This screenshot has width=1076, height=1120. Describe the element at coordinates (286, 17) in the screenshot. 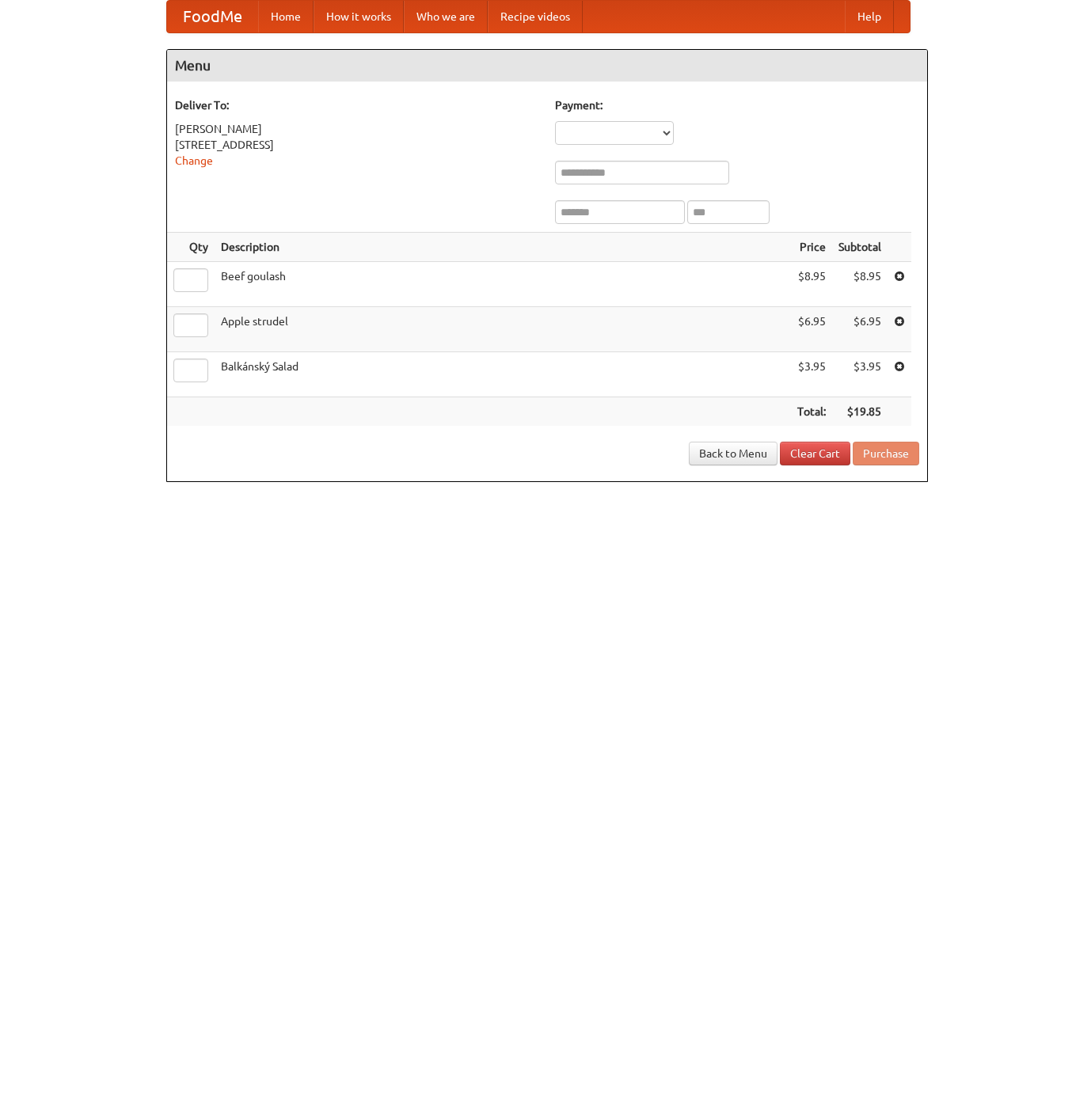

I see `a: Home` at that location.